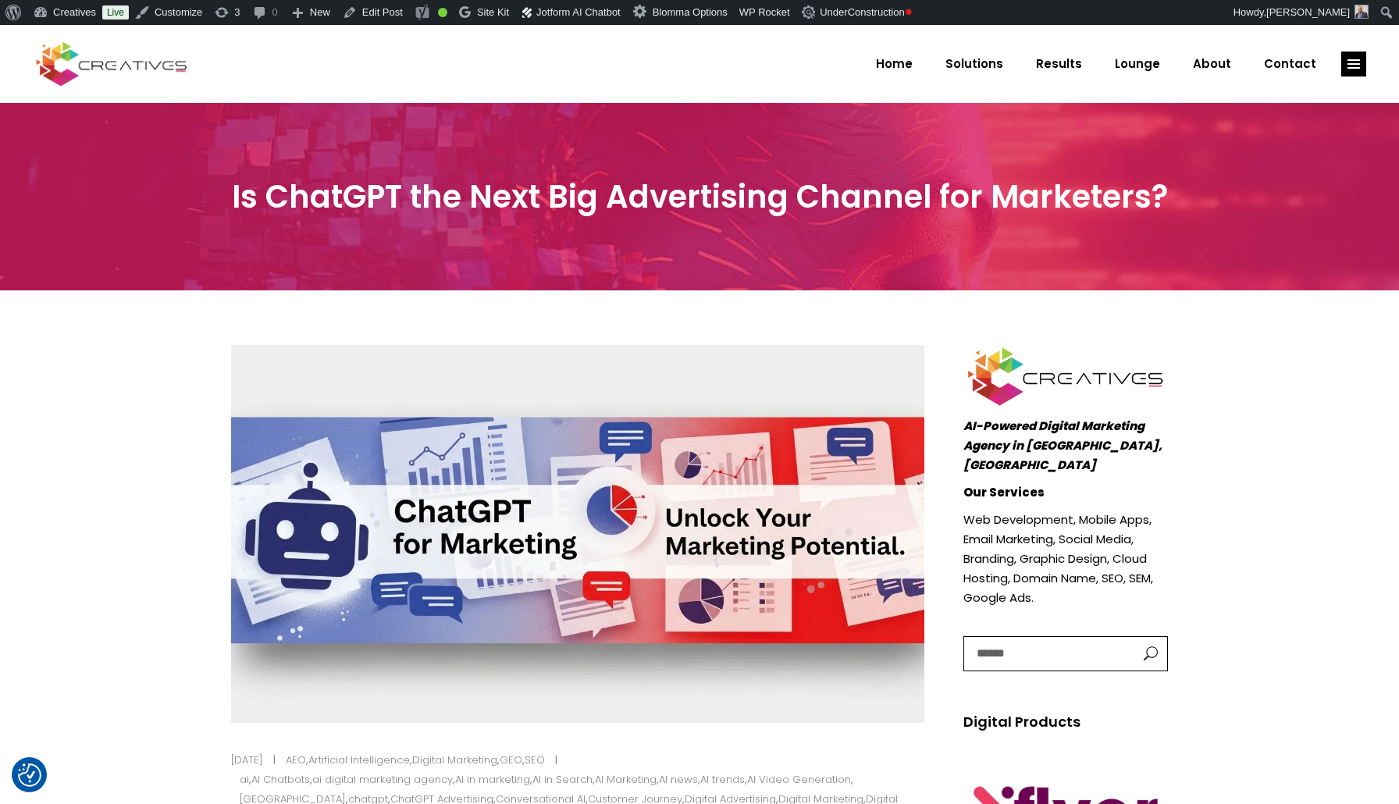 The width and height of the screenshot is (1399, 804). I want to click on a: GEO, so click(511, 760).